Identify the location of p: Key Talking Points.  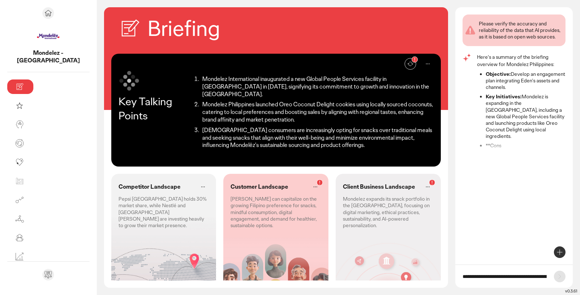
(155, 108).